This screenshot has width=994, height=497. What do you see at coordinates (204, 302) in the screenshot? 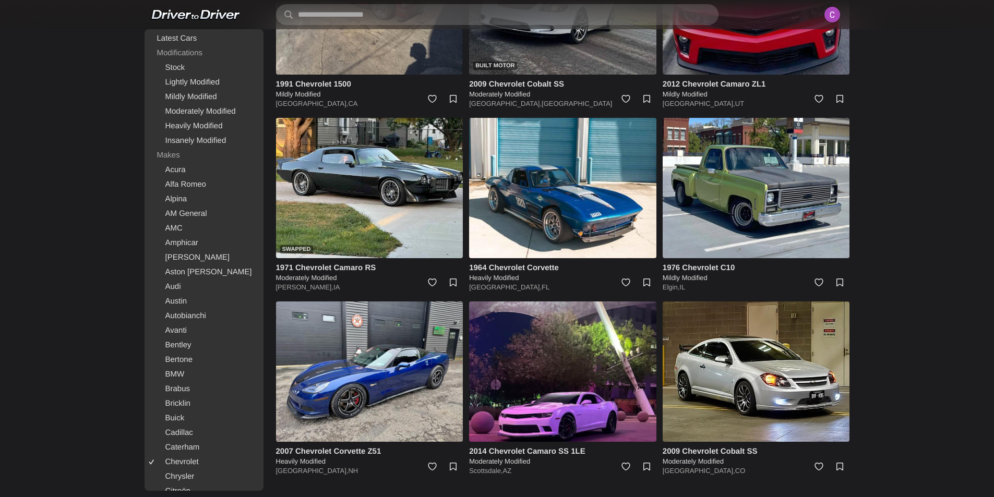
I see `a: Austin` at bounding box center [204, 302].